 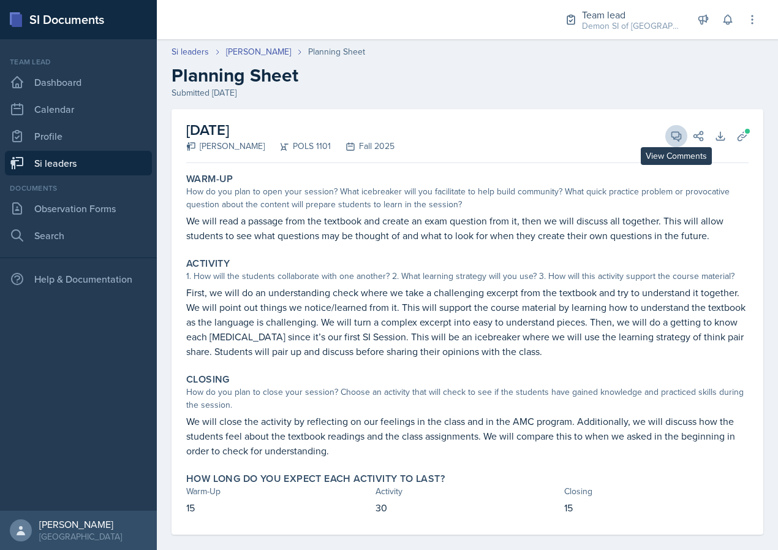 I want to click on a: Calendar, so click(x=78, y=109).